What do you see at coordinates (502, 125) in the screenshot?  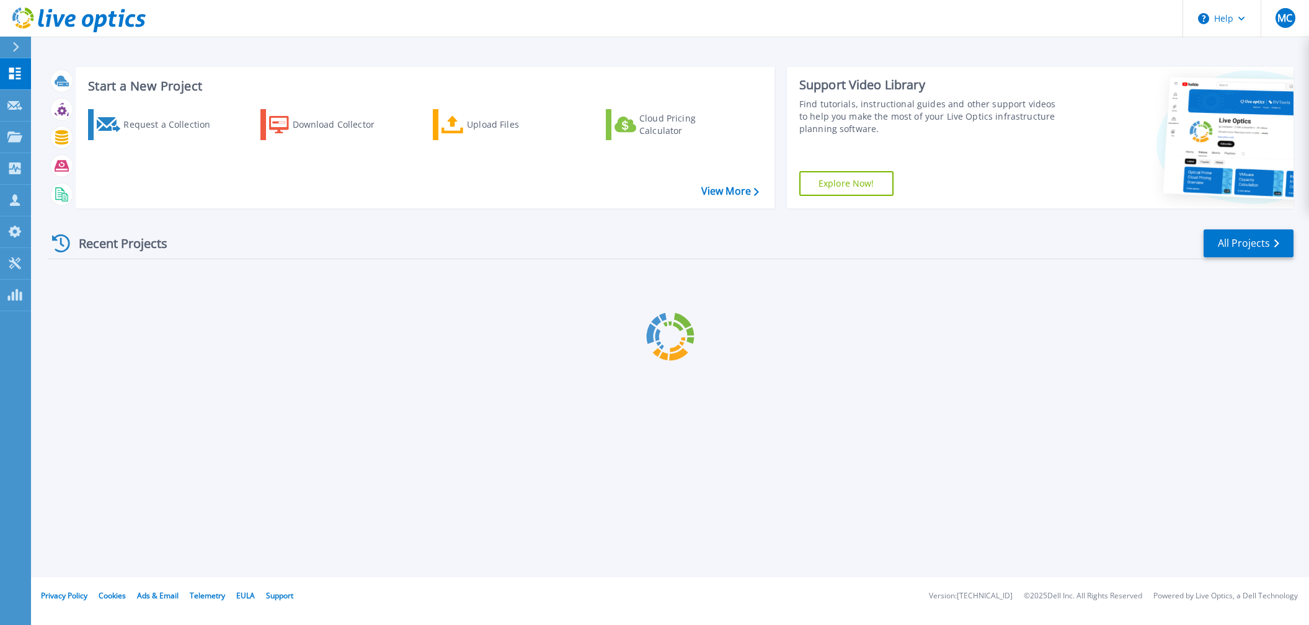 I see `a: Upload Files` at bounding box center [502, 125].